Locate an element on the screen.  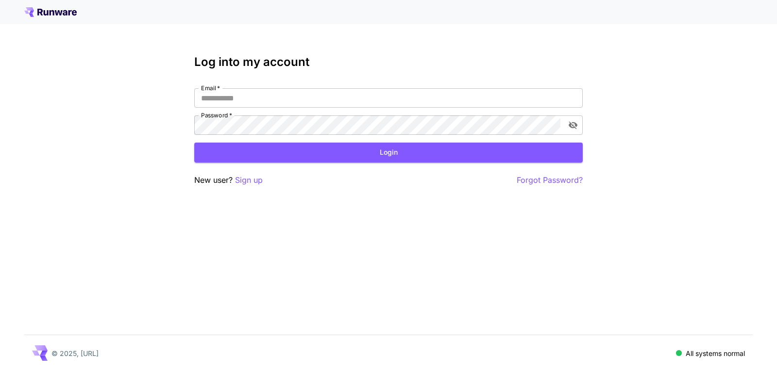
h3: Log into my account is located at coordinates (388, 62).